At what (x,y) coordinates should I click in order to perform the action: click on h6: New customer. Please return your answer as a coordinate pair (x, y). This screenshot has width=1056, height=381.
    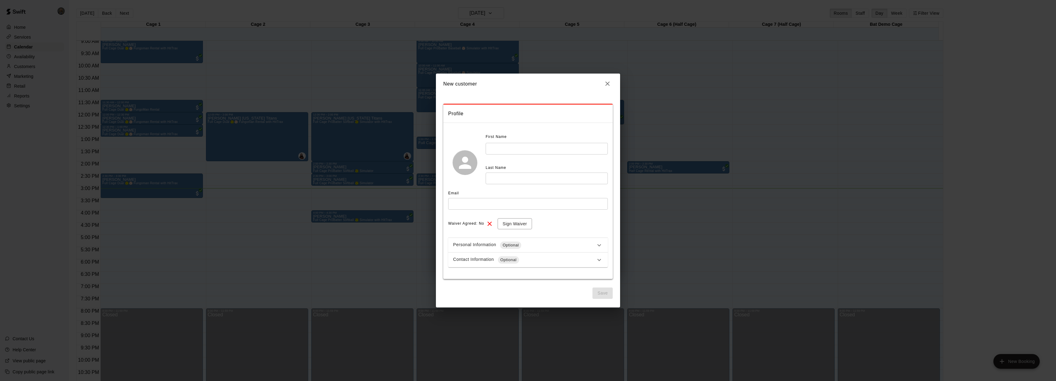
    Looking at the image, I should click on (460, 84).